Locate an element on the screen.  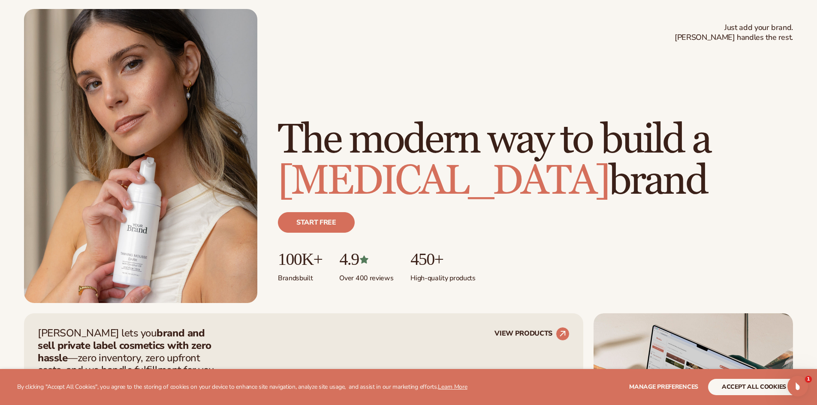
button: Manage preferences is located at coordinates (663, 387).